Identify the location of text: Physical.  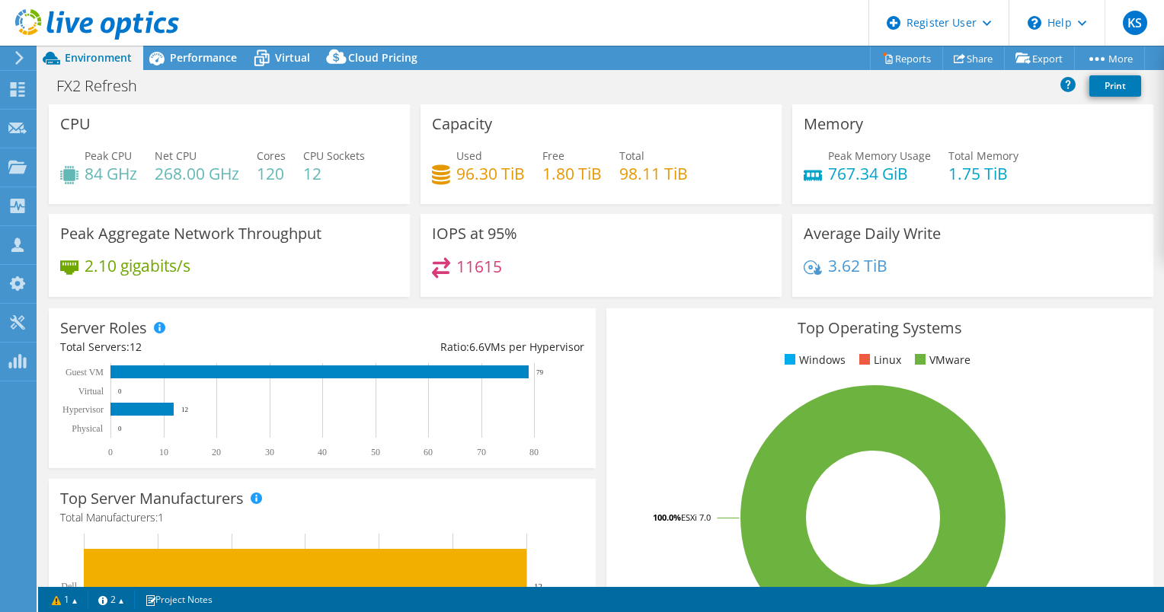
(87, 429).